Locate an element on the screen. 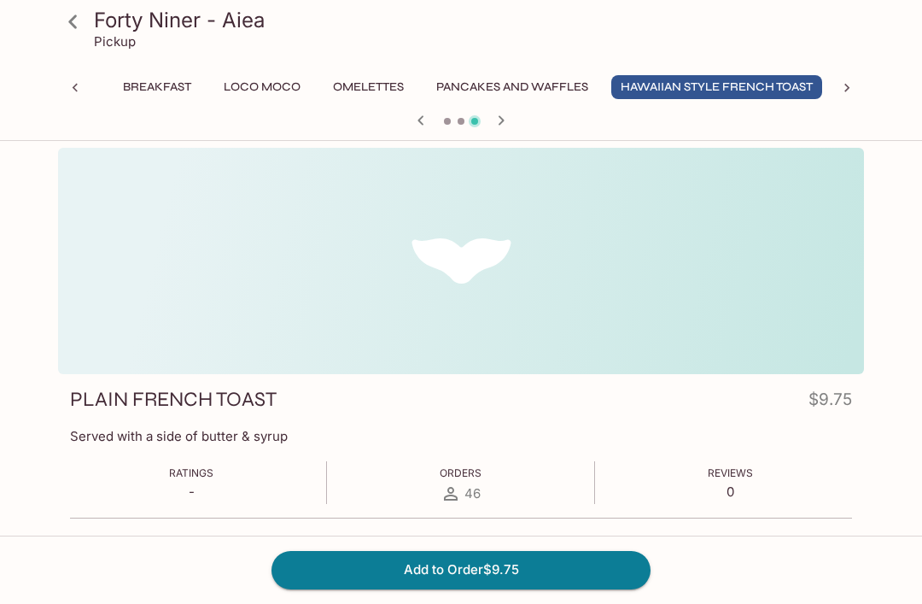  button: Hawaiian Style French Toast is located at coordinates (716, 87).